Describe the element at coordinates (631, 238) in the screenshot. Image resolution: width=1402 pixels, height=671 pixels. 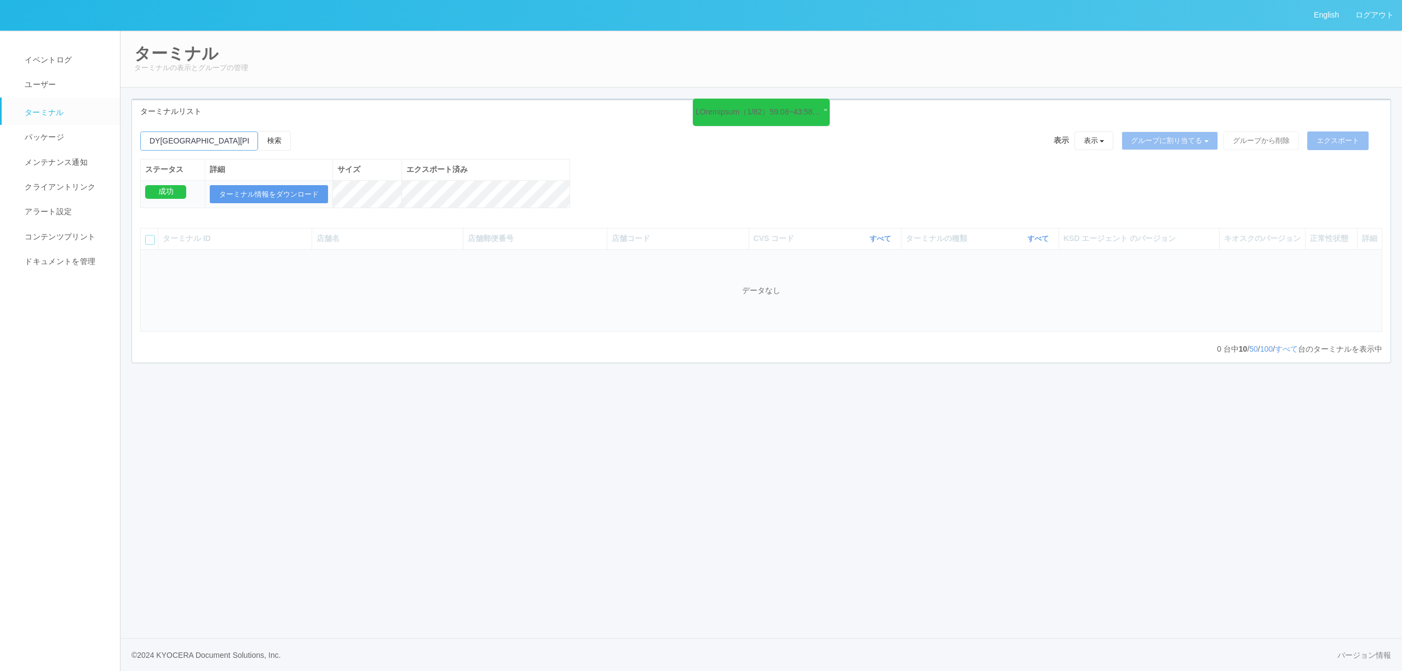
I see `span: 店舗コード` at that location.